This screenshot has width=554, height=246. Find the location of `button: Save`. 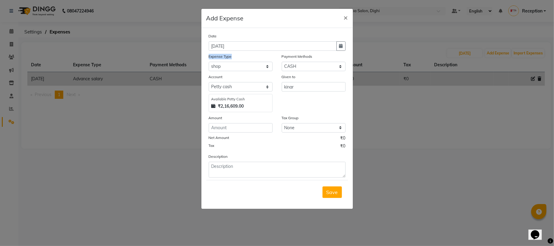

button: Save is located at coordinates (332, 192).